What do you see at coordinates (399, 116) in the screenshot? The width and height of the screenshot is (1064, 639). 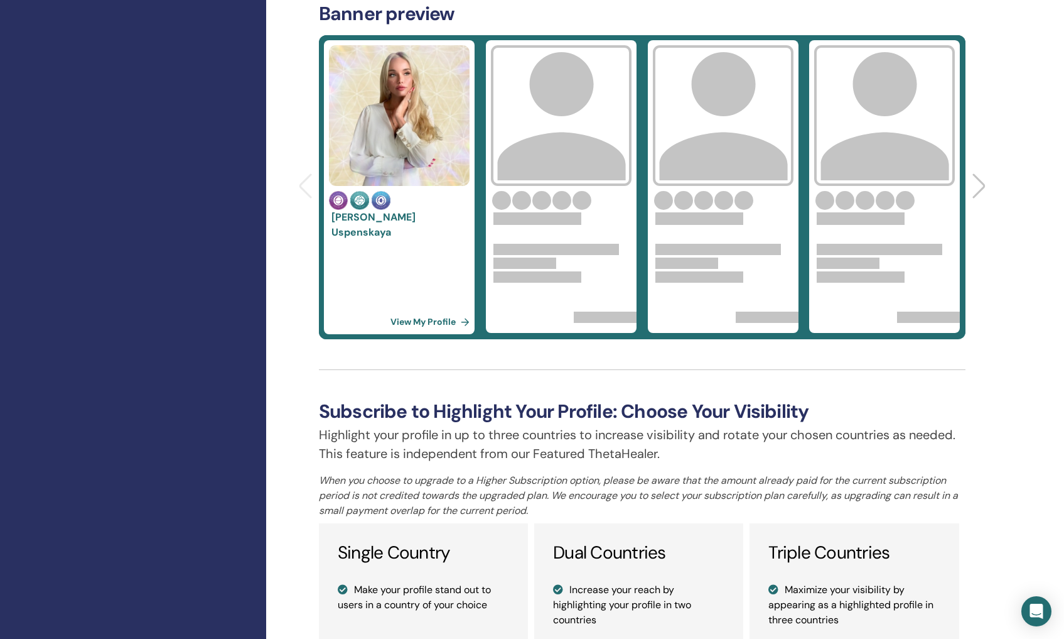 I see `img: default.jpg` at bounding box center [399, 116].